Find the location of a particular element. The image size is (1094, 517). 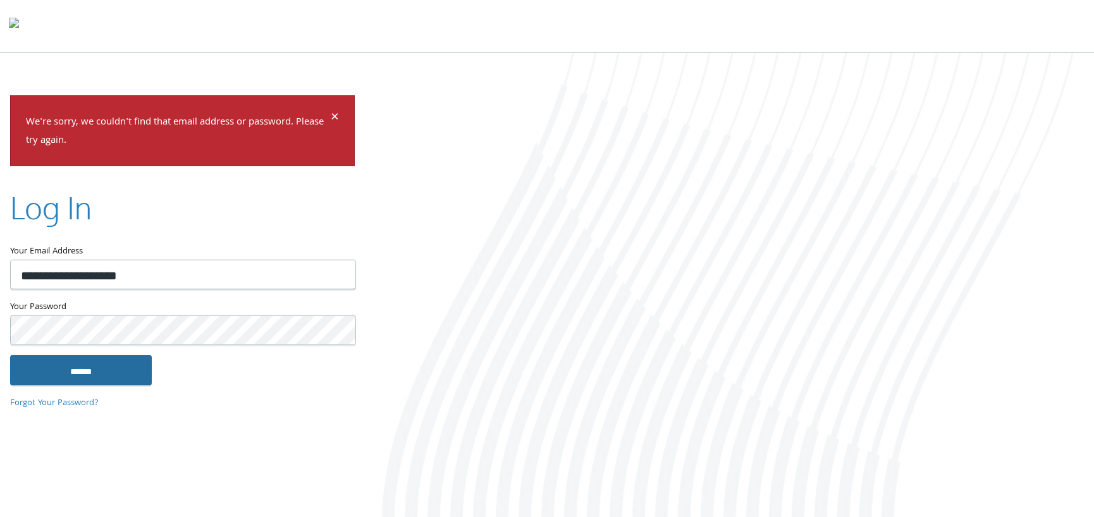

button: Dismiss alert is located at coordinates (334, 119).